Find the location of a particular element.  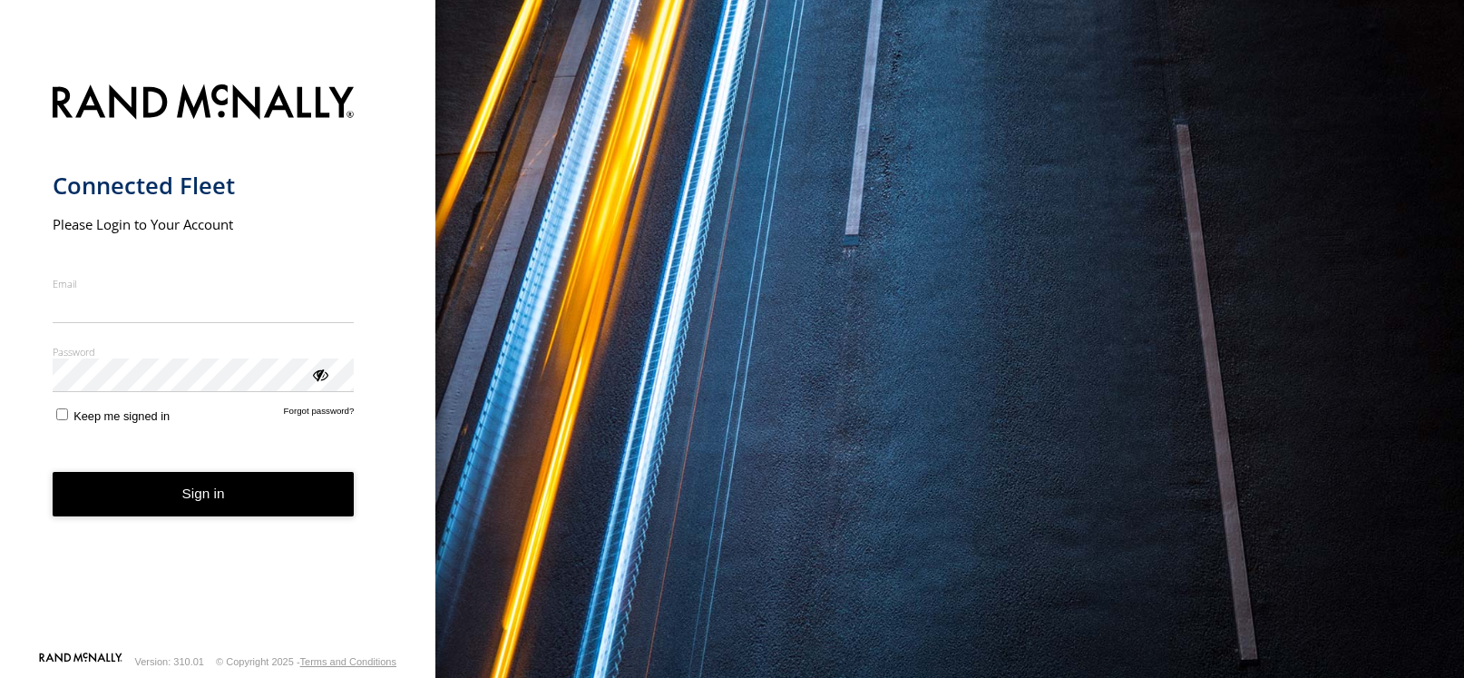

a: Terms and Conditions is located at coordinates (348, 661).